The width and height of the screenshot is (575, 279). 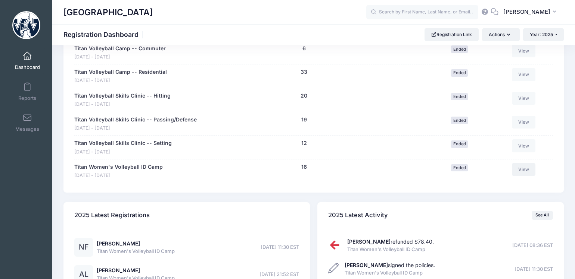 I want to click on a: Titan Volleyball Skills Clinic -- Setting, so click(x=123, y=143).